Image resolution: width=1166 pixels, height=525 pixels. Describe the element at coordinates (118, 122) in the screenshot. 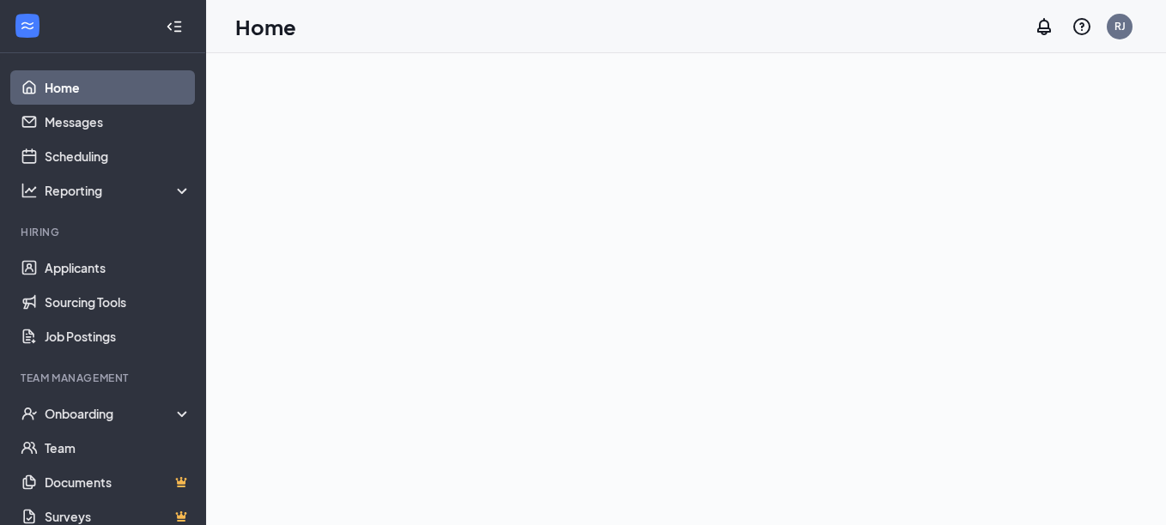

I see `a: Messages` at that location.